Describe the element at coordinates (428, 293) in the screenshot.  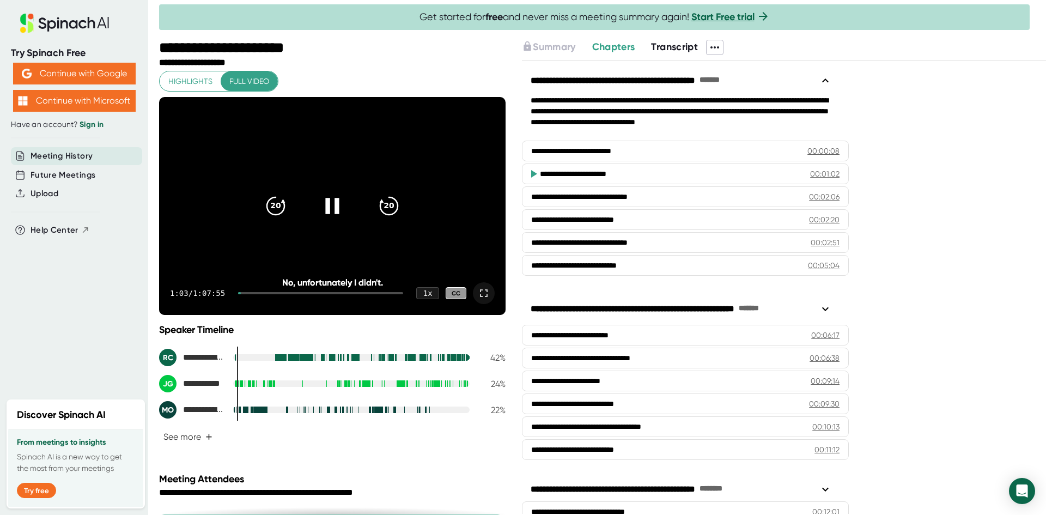
I see `div: 1 x` at that location.